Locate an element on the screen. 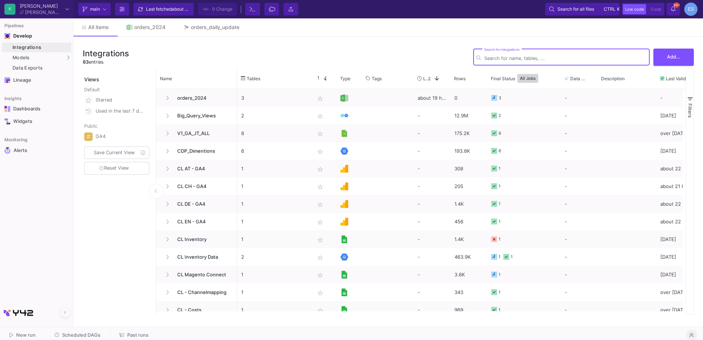  a: Navigation iconLineage is located at coordinates (36, 80).